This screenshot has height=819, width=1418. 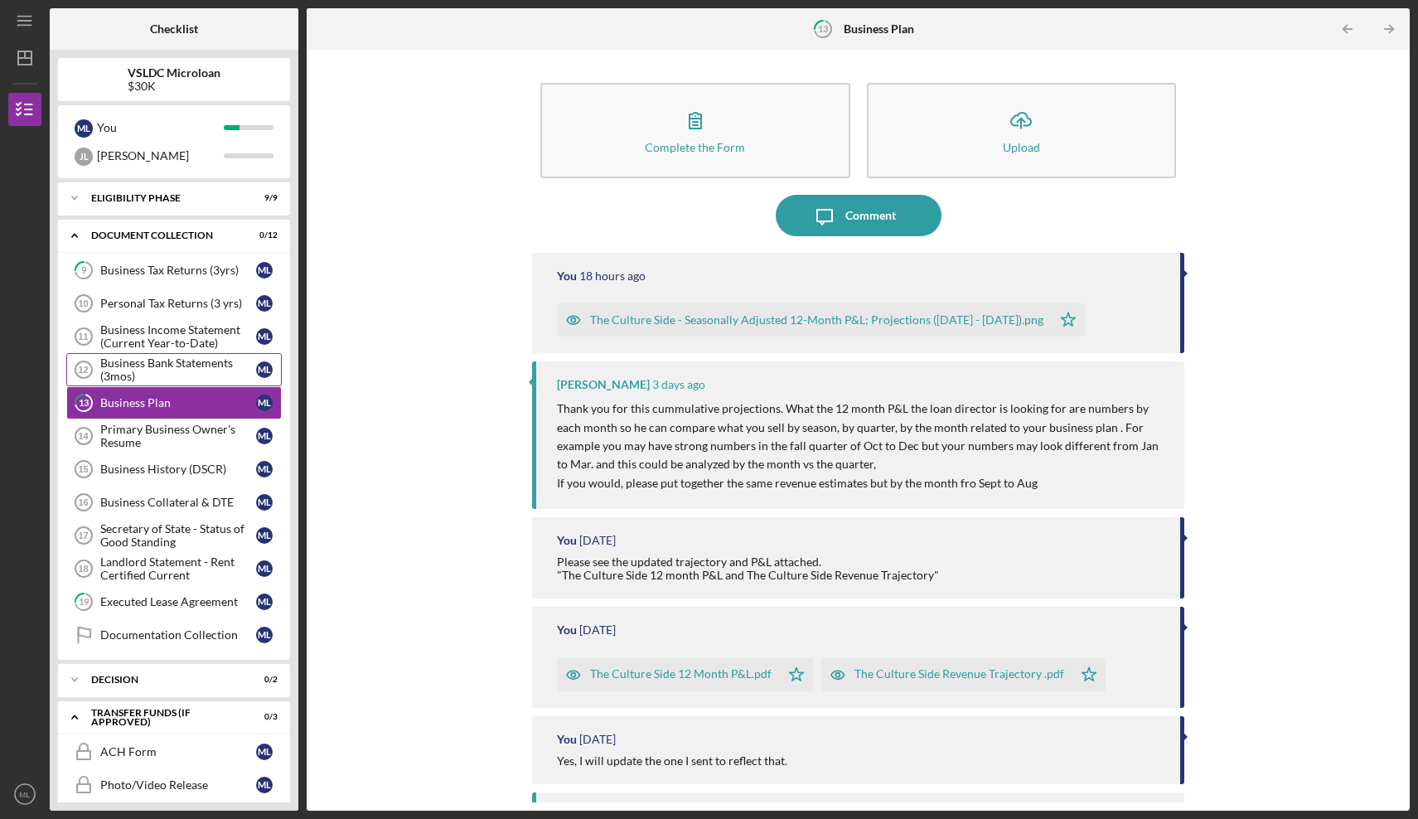 I want to click on div: Document Collection, so click(x=163, y=235).